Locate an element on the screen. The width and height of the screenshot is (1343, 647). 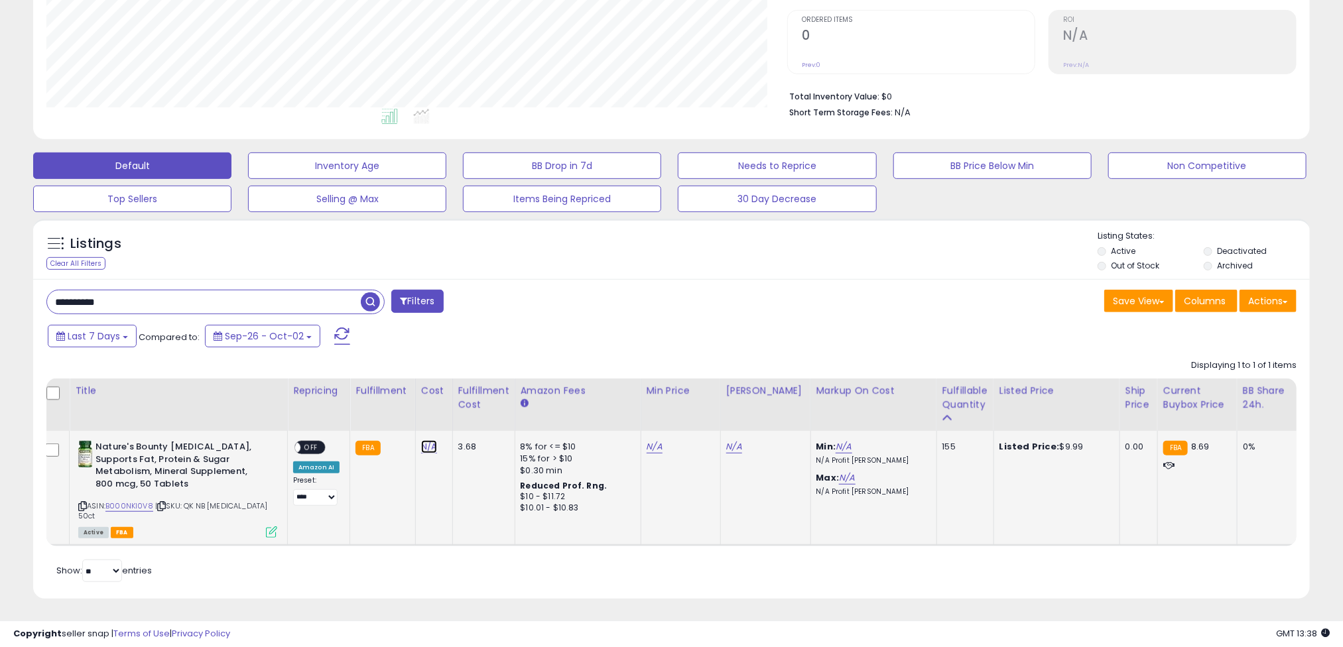
div: 155 is located at coordinates (963, 447).